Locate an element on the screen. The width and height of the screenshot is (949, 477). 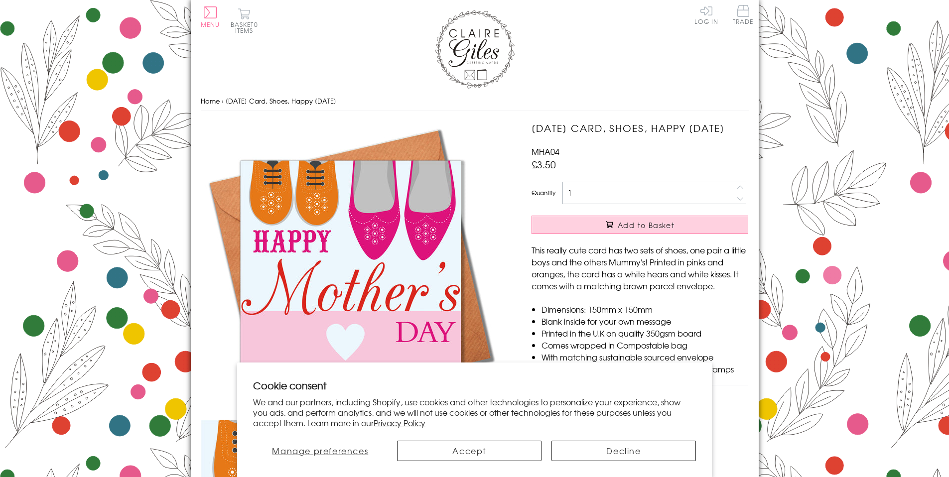
li: Dimensions: 150mm x 150mm is located at coordinates (644, 309).